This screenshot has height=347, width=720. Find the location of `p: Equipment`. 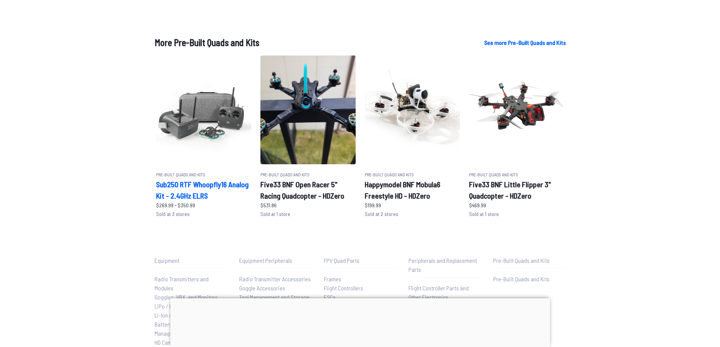

p: Equipment is located at coordinates (191, 261).